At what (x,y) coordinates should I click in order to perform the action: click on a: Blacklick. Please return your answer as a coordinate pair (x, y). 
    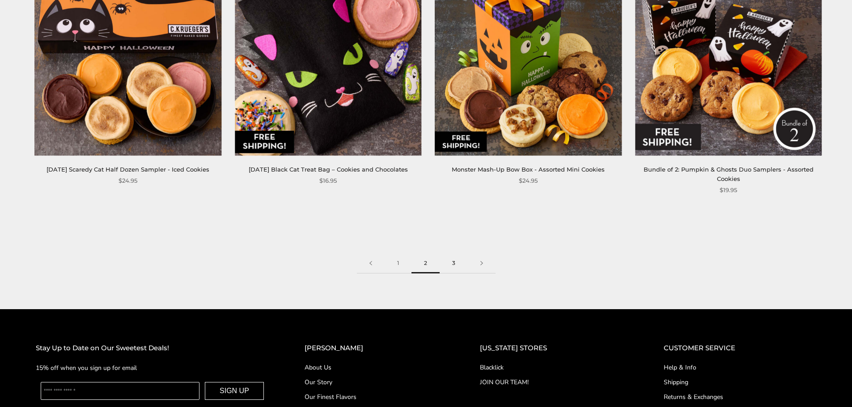
    Looking at the image, I should click on (554, 368).